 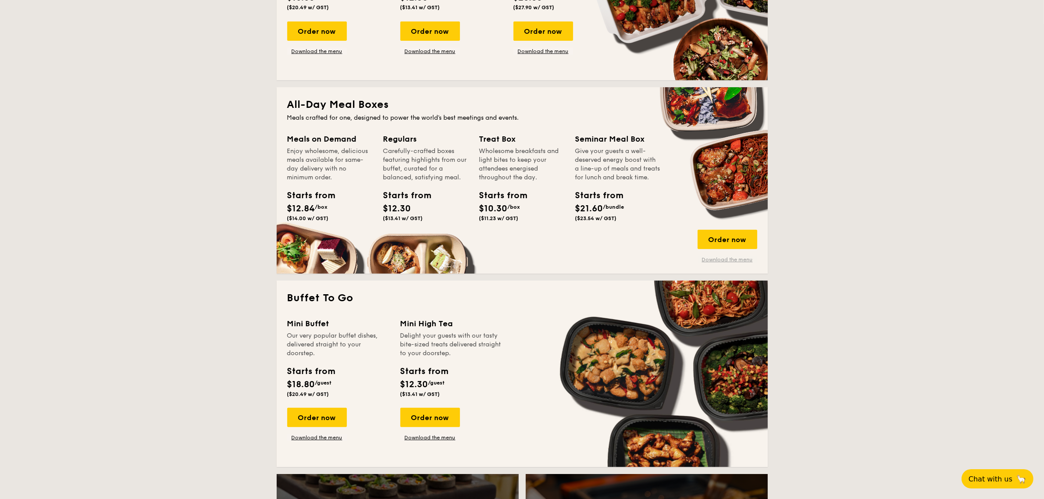 I want to click on span: $21.60, so click(x=589, y=209).